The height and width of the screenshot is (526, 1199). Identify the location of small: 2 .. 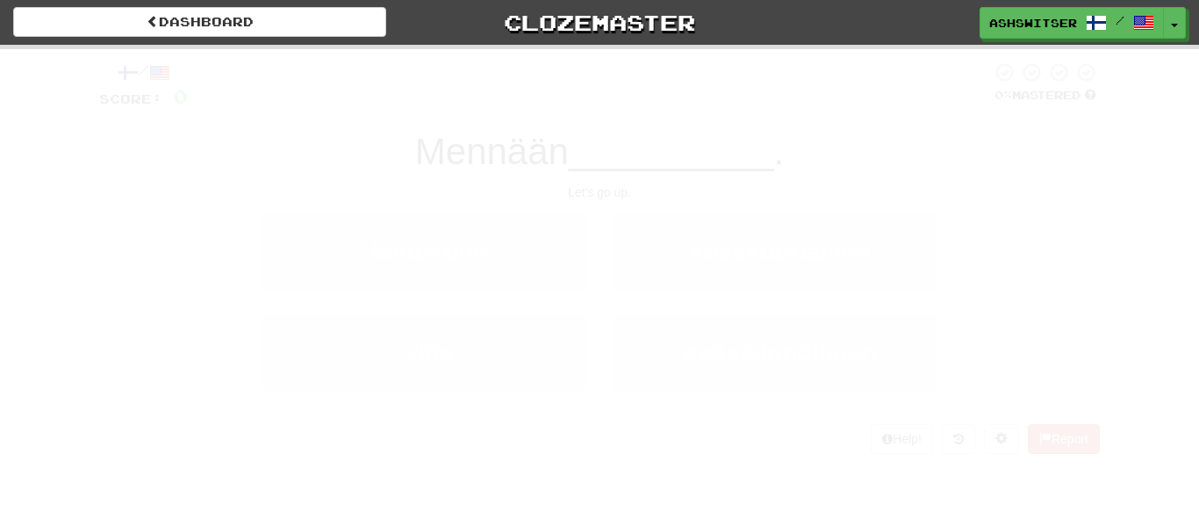
(685, 255).